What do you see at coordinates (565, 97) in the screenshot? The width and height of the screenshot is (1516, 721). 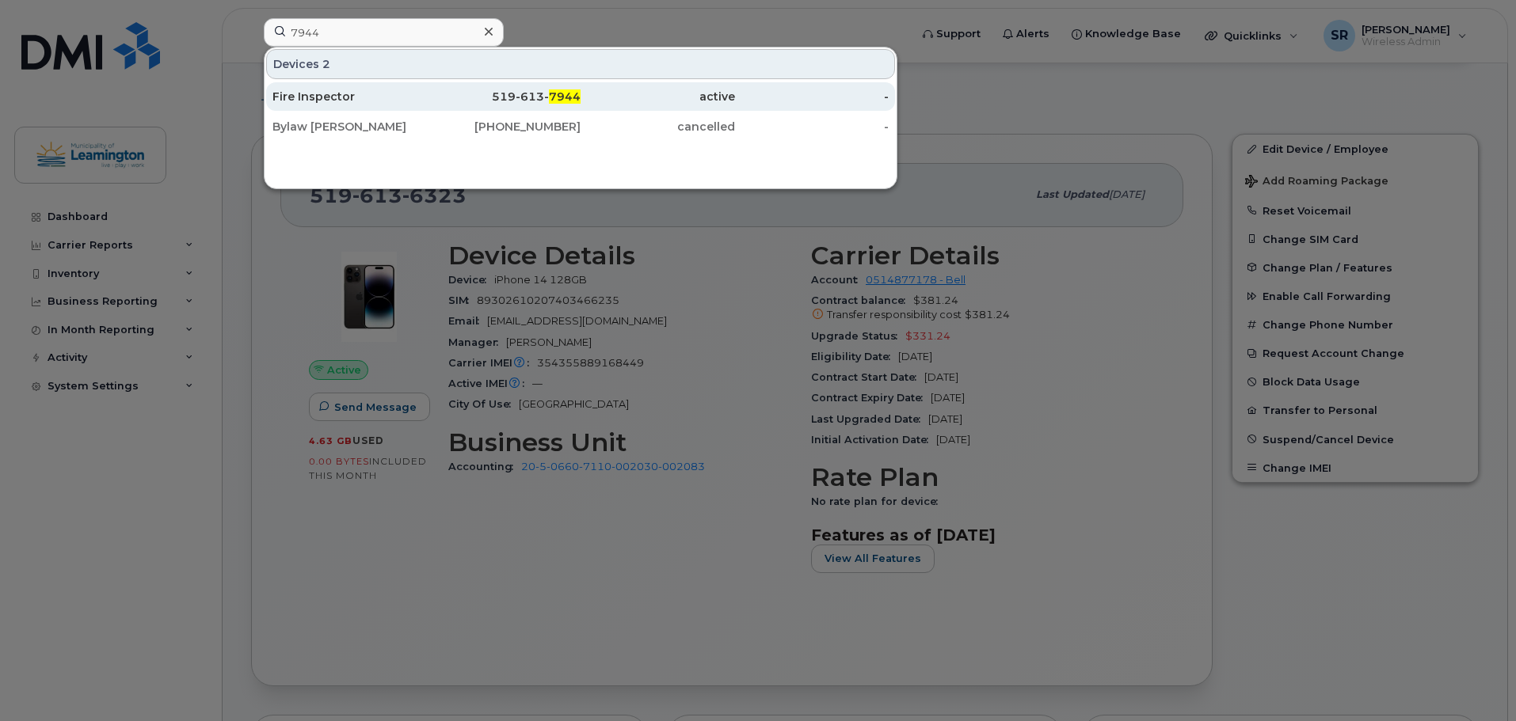 I see `span: 7944` at bounding box center [565, 97].